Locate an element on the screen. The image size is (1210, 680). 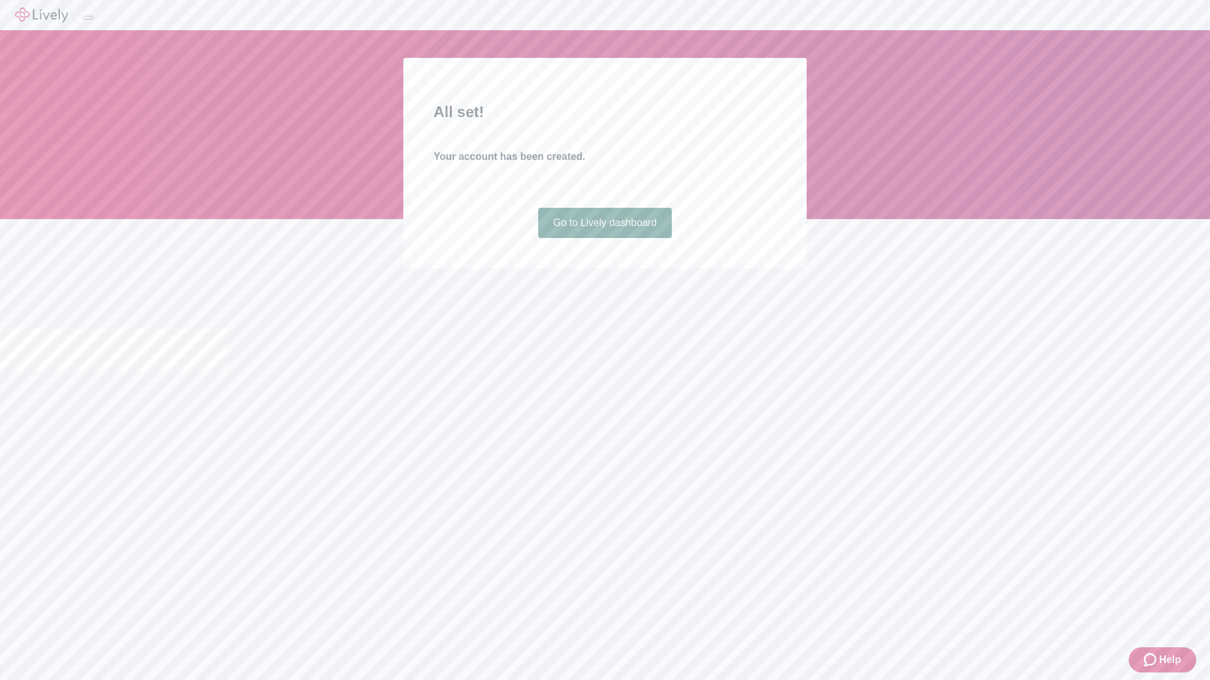
h2: All set! is located at coordinates (605, 112).